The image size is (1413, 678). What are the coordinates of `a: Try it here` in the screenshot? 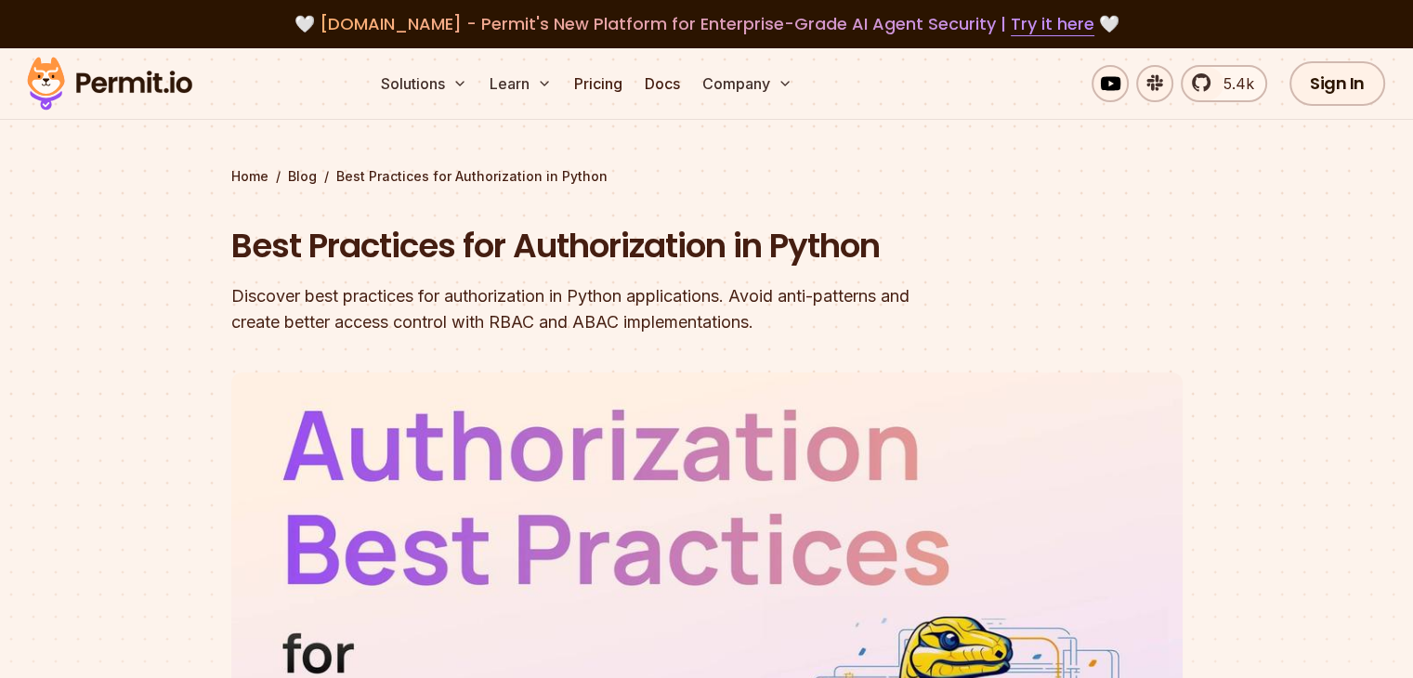 It's located at (1052, 24).